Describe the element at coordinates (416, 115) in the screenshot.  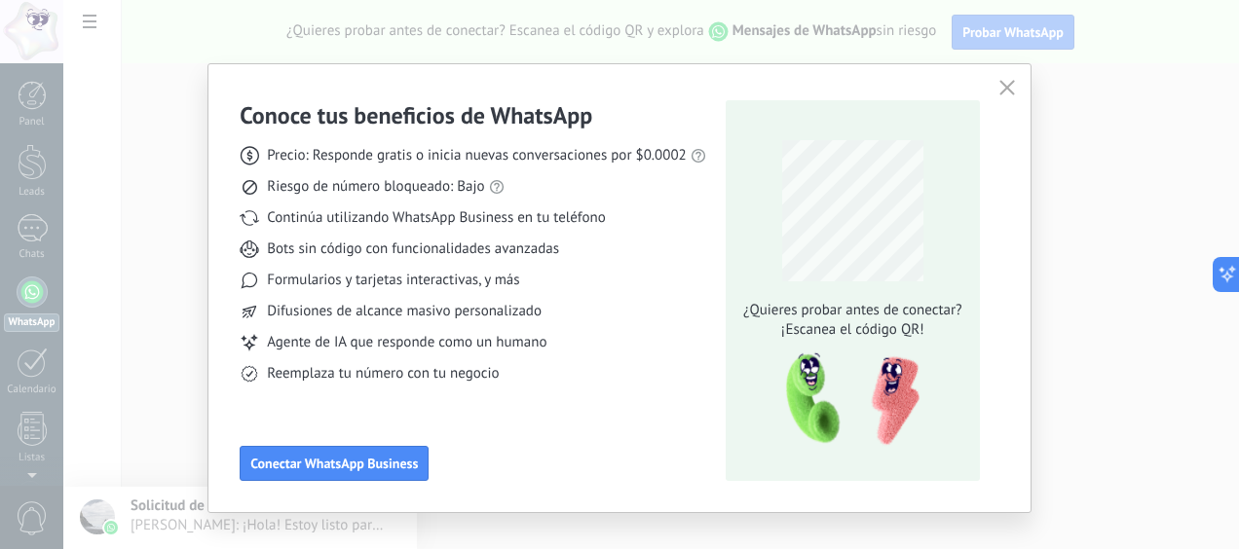
I see `h3: Conoce tus beneficios de WhatsApp` at that location.